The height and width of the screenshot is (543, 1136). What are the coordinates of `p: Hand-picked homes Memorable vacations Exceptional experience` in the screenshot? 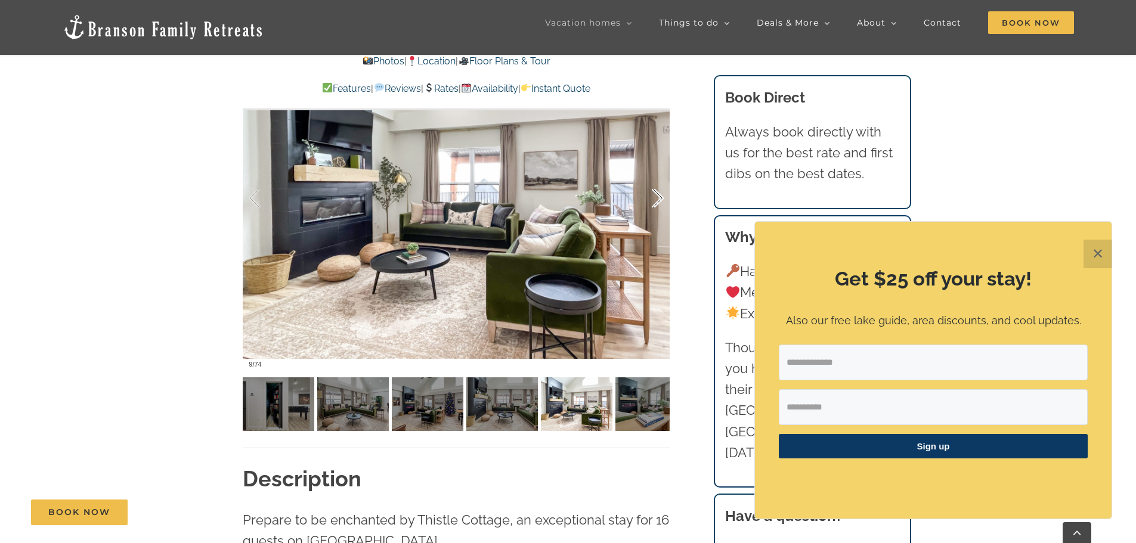 It's located at (812, 293).